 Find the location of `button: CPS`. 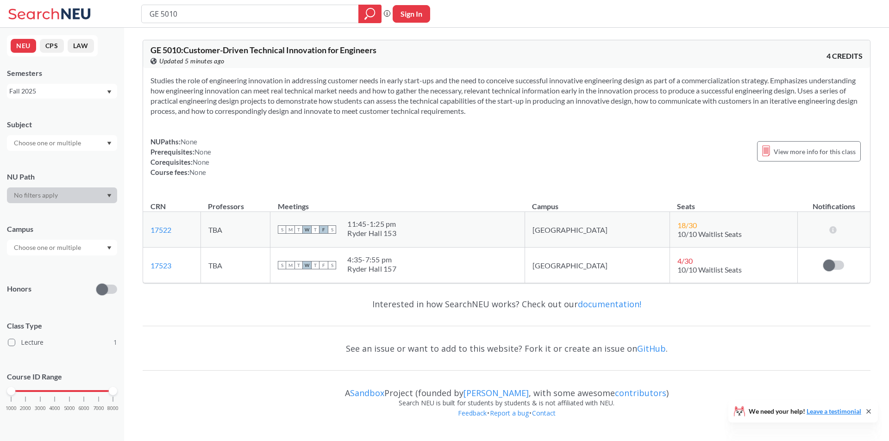

button: CPS is located at coordinates (52, 46).